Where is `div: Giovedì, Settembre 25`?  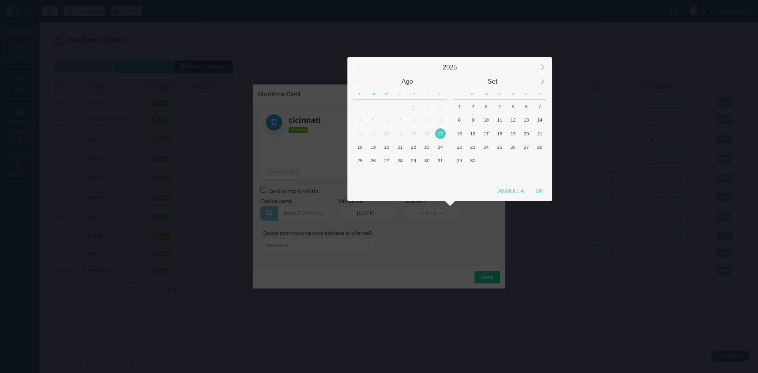 div: Giovedì, Settembre 25 is located at coordinates (500, 147).